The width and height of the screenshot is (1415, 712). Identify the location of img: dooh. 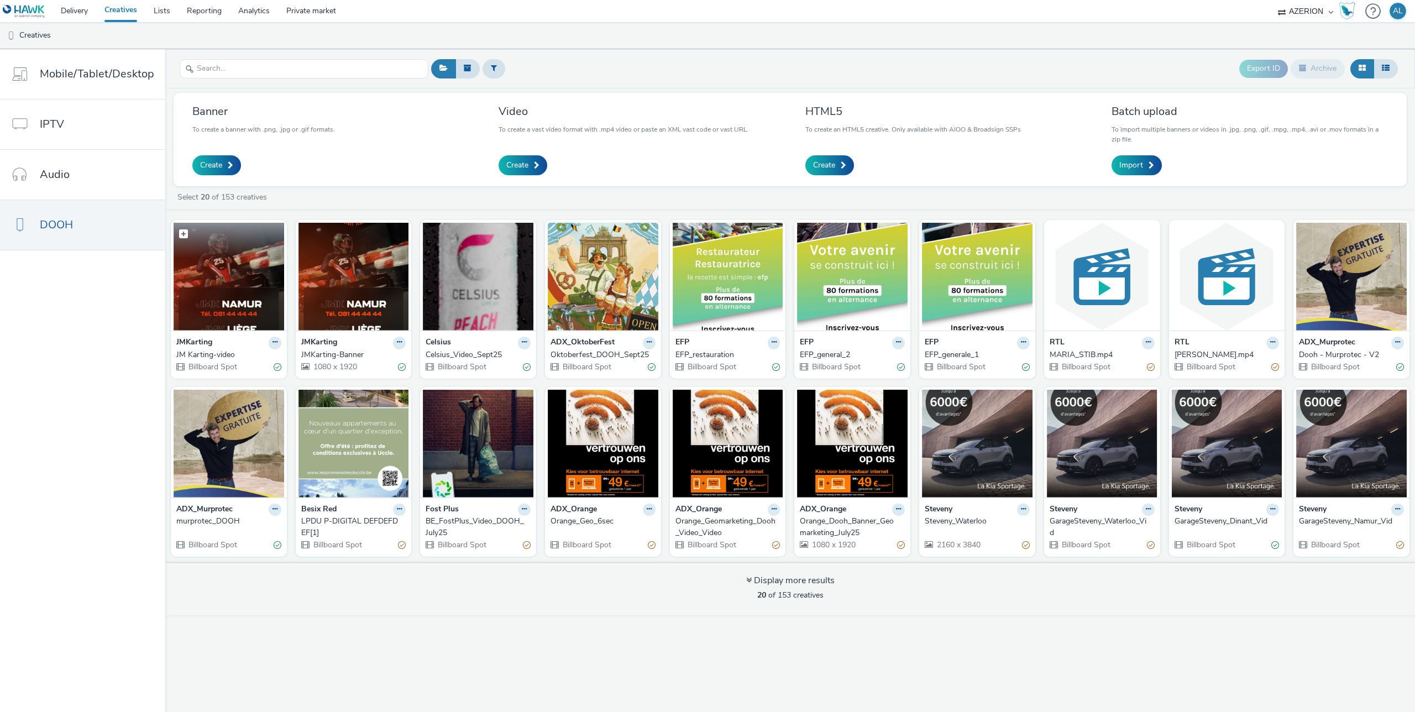
(11, 36).